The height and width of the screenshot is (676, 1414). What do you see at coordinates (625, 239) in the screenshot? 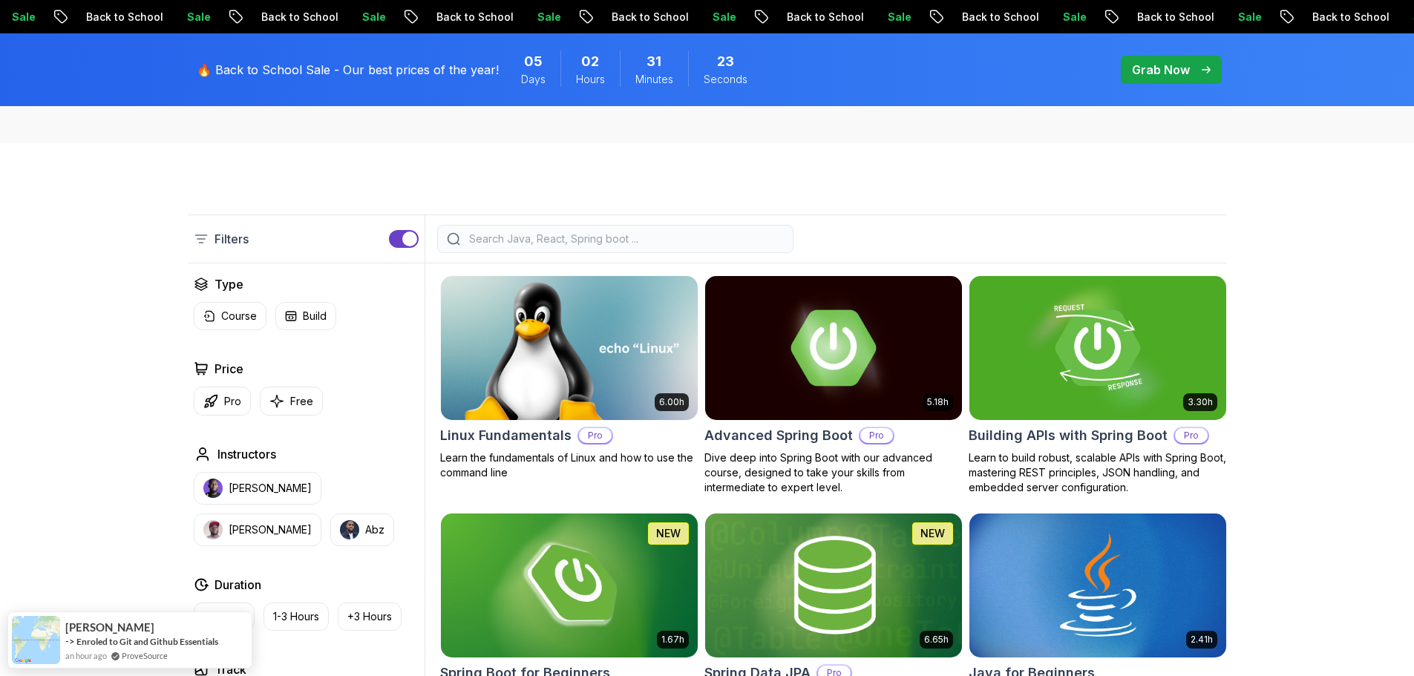
I see `input: Search Java, React, Spring boot ...` at bounding box center [625, 239].